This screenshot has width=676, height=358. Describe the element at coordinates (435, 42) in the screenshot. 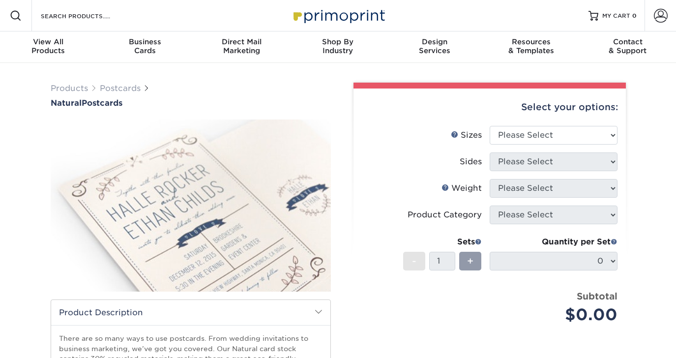

I see `span: Design` at that location.